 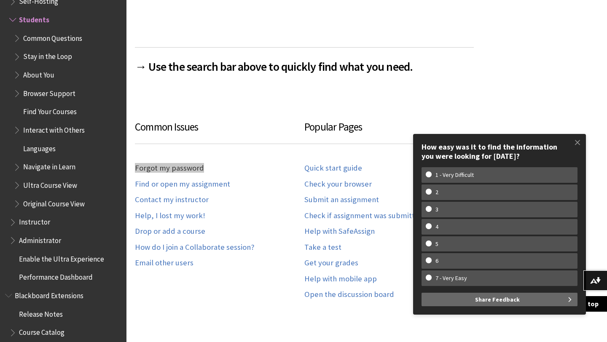 I want to click on a: Check your browser, so click(x=338, y=184).